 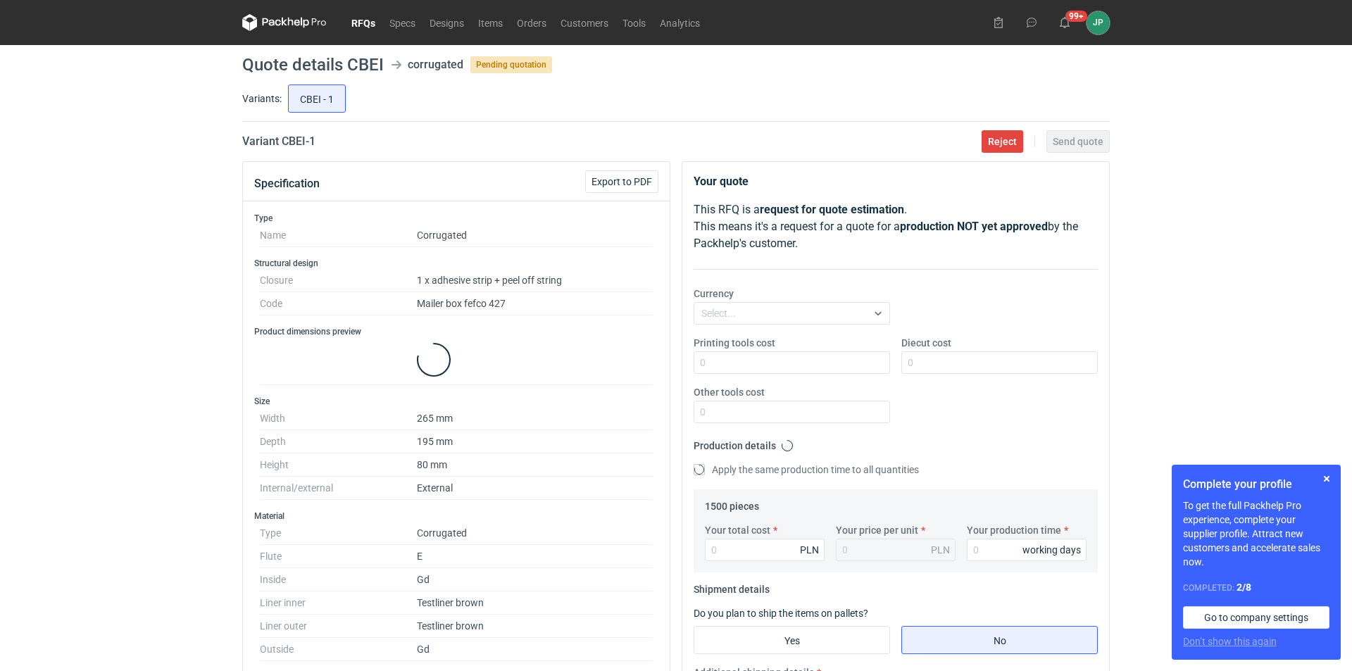 What do you see at coordinates (338, 280) in the screenshot?
I see `dt: Closure` at bounding box center [338, 280].